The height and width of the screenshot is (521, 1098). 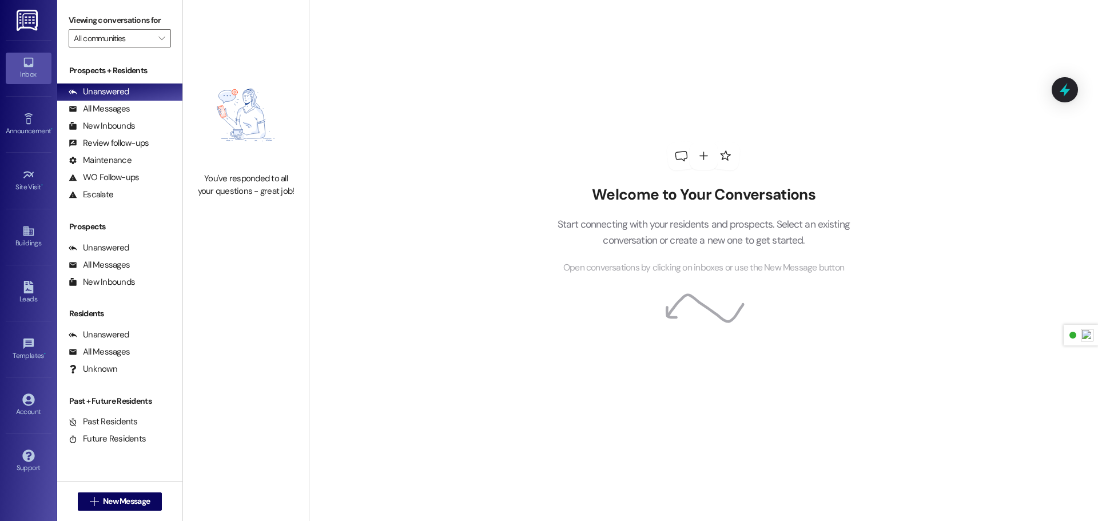 What do you see at coordinates (120, 313) in the screenshot?
I see `div: Residents` at bounding box center [120, 313].